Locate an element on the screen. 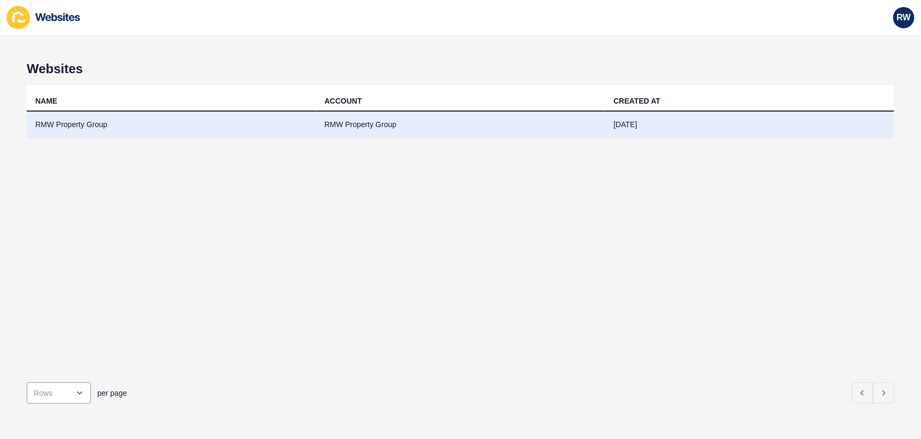 Image resolution: width=921 pixels, height=439 pixels. div: CREATED AT is located at coordinates (637, 101).